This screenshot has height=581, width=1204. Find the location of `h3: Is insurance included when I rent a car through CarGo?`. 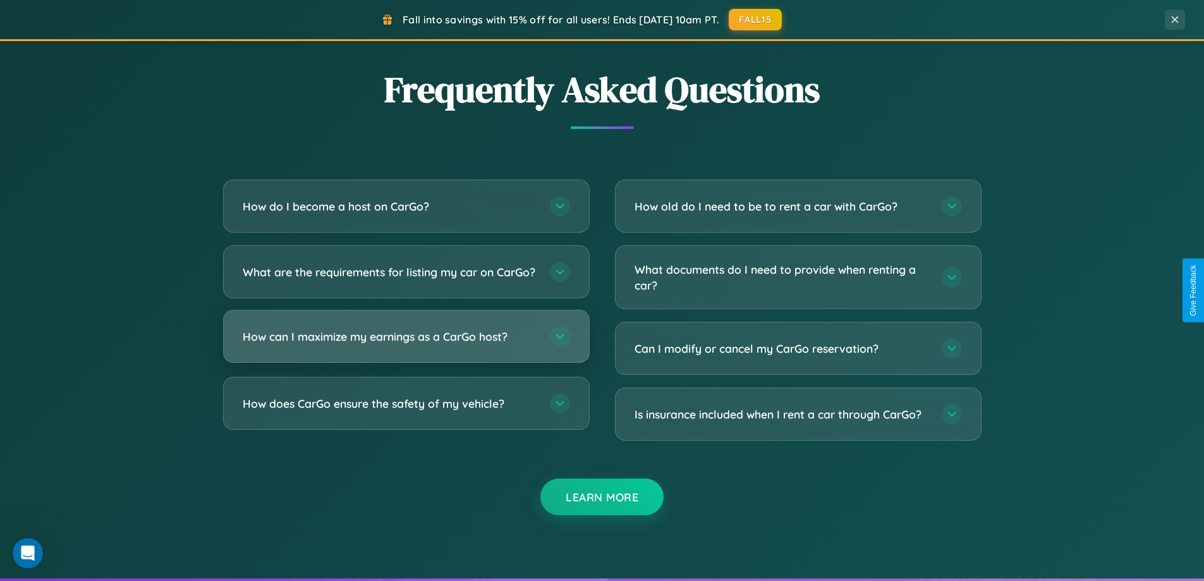

h3: Is insurance included when I rent a car through CarGo? is located at coordinates (782, 414).